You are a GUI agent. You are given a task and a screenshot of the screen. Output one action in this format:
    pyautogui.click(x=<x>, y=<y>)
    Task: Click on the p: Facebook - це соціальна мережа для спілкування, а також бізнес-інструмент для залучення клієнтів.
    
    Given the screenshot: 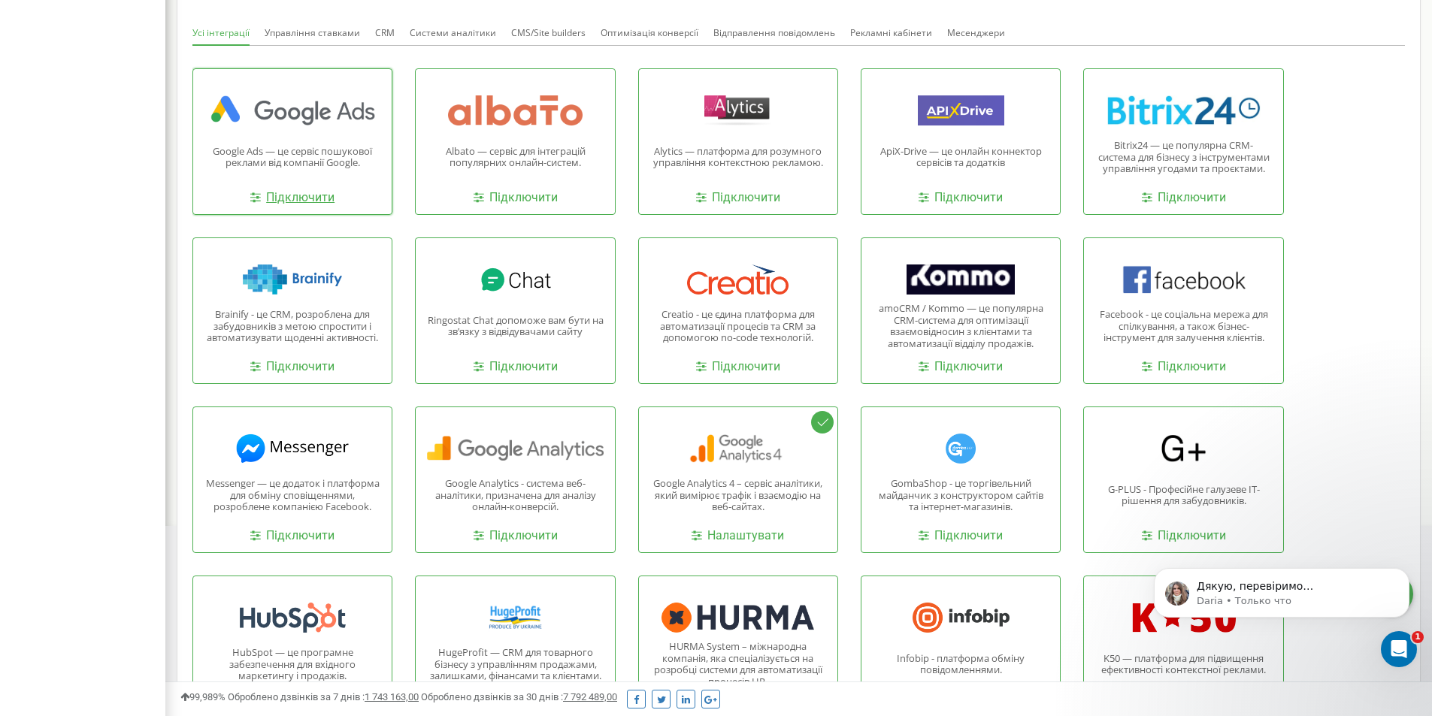 What is the action you would take?
    pyautogui.click(x=1183, y=326)
    